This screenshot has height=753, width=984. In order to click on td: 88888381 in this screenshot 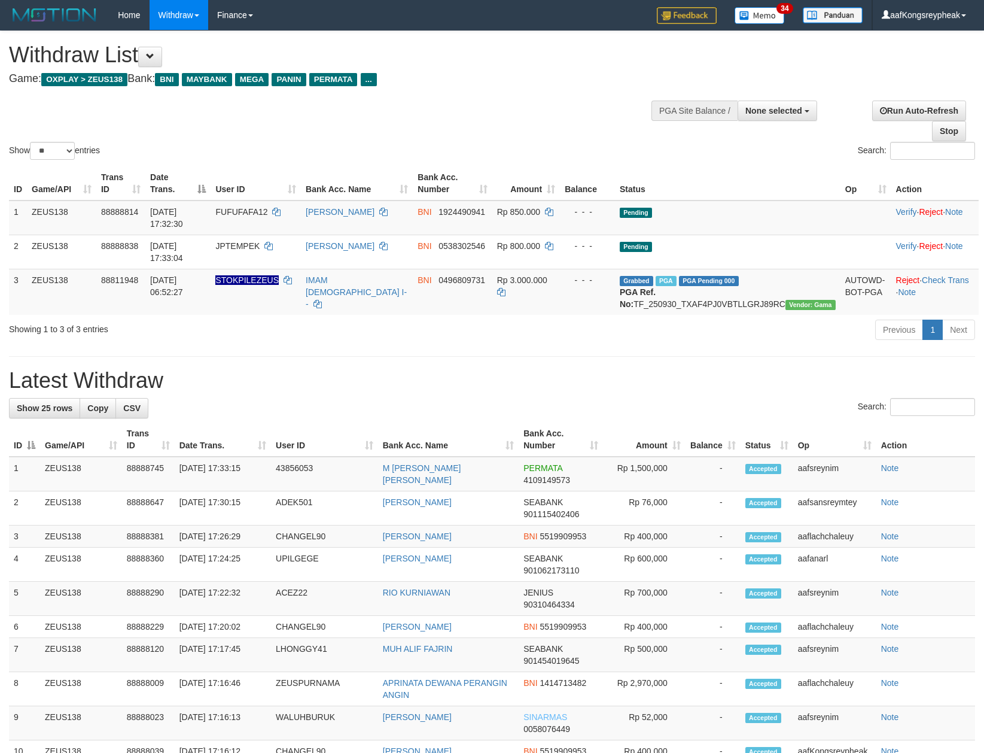, I will do `click(148, 536)`.